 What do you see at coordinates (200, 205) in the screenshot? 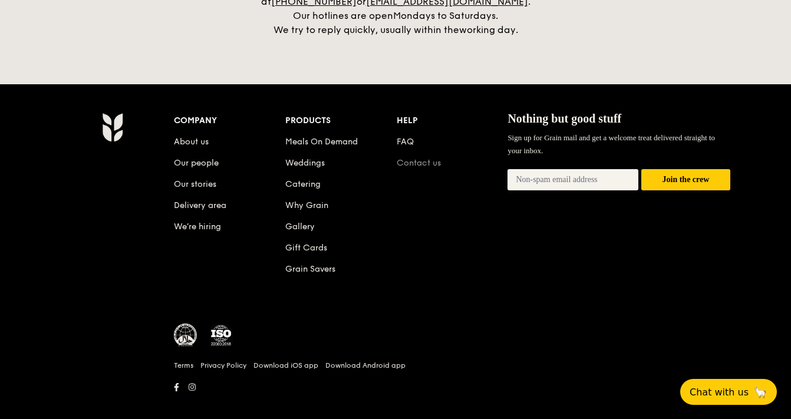
I see `a: Delivery area` at bounding box center [200, 205].